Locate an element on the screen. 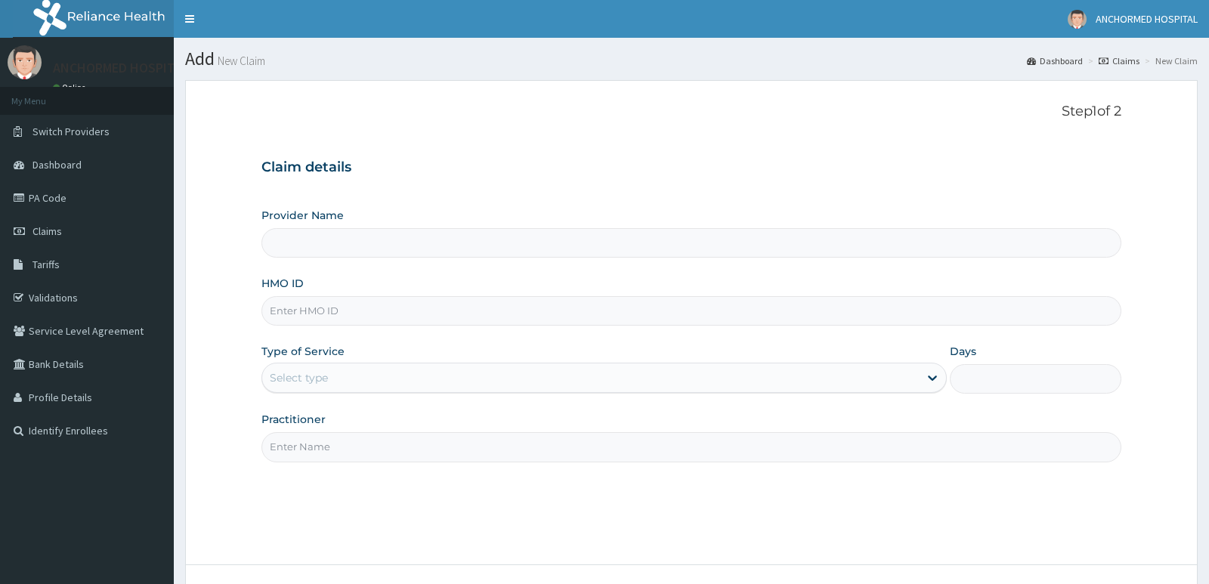 This screenshot has width=1209, height=584. span: Dashboard is located at coordinates (57, 165).